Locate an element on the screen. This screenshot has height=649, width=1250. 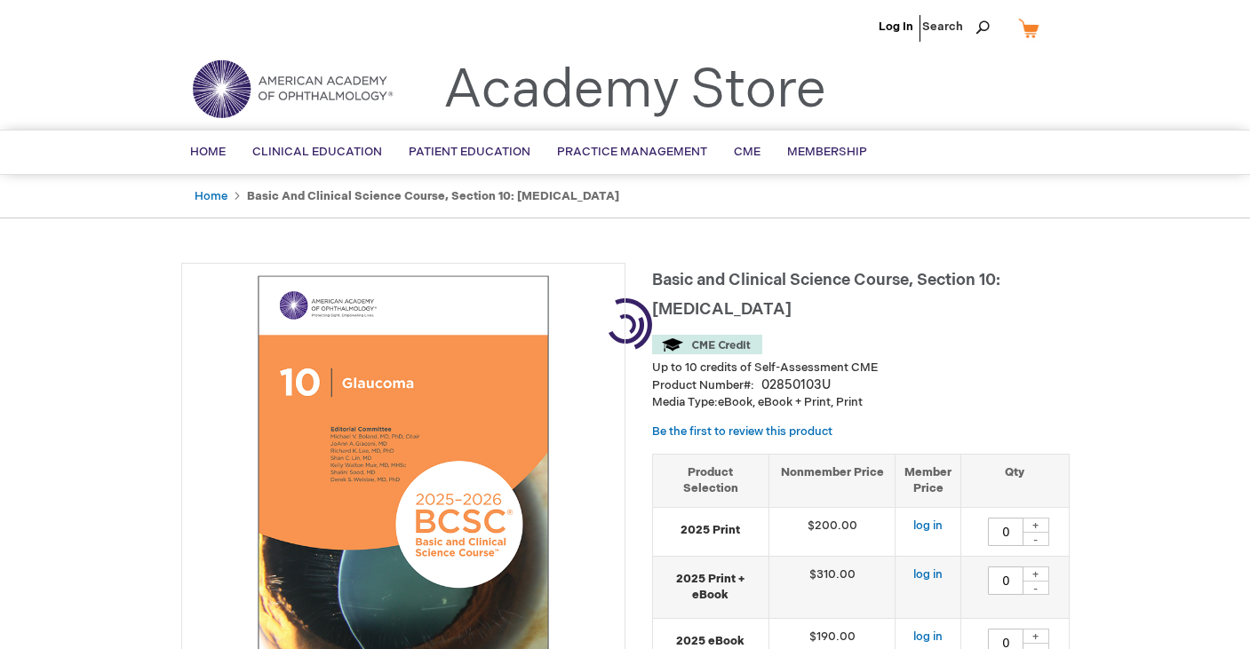
strong: Media Type: is located at coordinates (685, 402).